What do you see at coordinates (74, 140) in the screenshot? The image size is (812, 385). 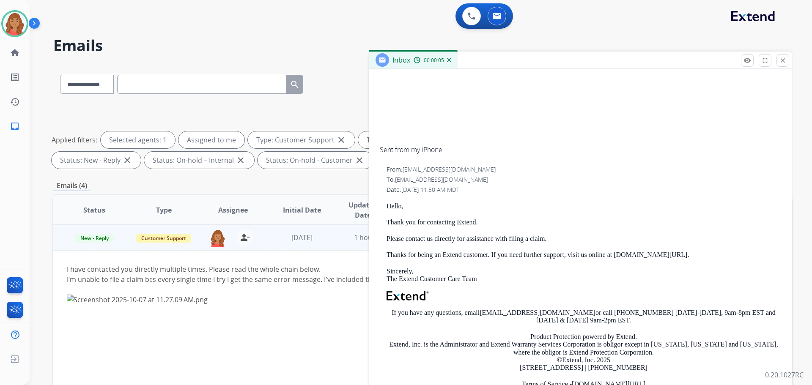 I see `p: Applied filters:` at bounding box center [74, 140].